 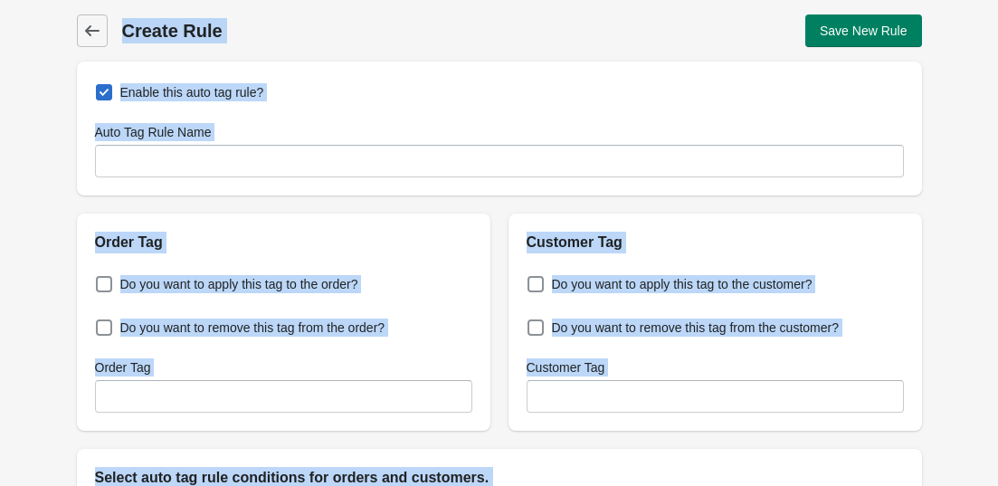 What do you see at coordinates (682, 284) in the screenshot?
I see `span: Do you want to apply this tag to the customer?` at bounding box center [682, 284].